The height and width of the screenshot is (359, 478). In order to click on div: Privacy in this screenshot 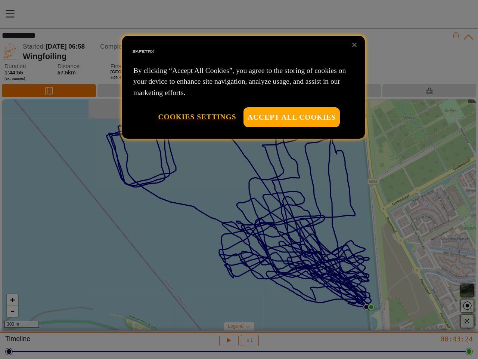, I will do `click(244, 87)`.